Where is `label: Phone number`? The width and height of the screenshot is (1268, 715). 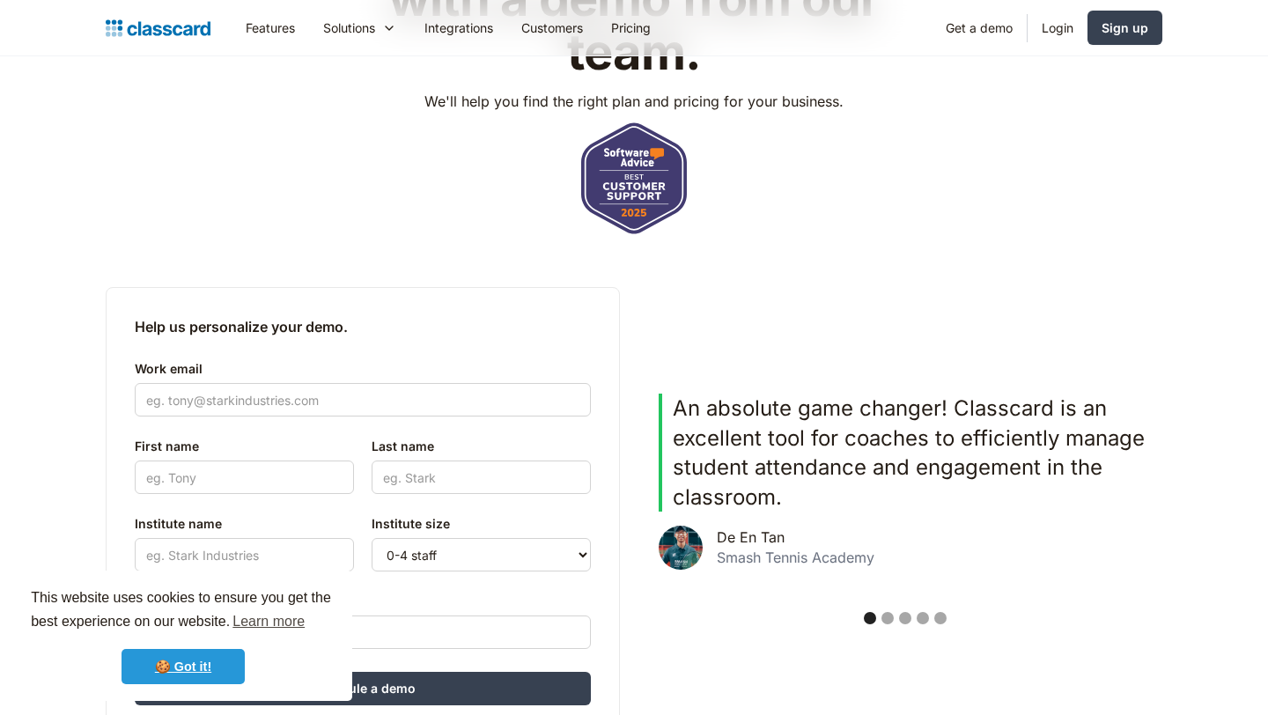 label: Phone number is located at coordinates (363, 602).